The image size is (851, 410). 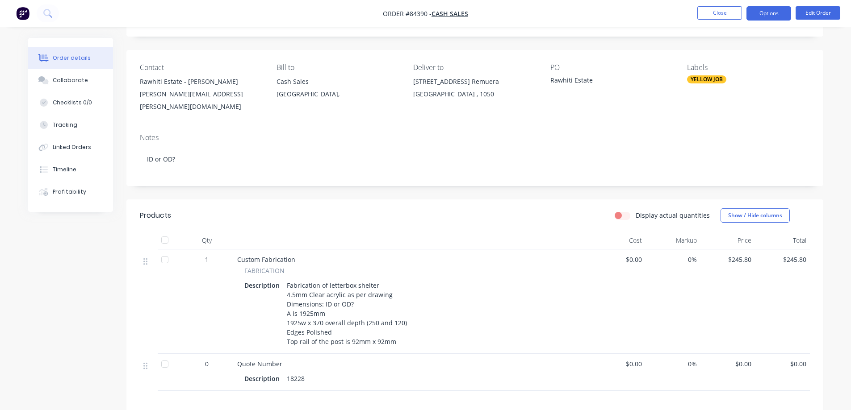 What do you see at coordinates (338, 82) in the screenshot?
I see `div: Cash Sales` at bounding box center [338, 82].